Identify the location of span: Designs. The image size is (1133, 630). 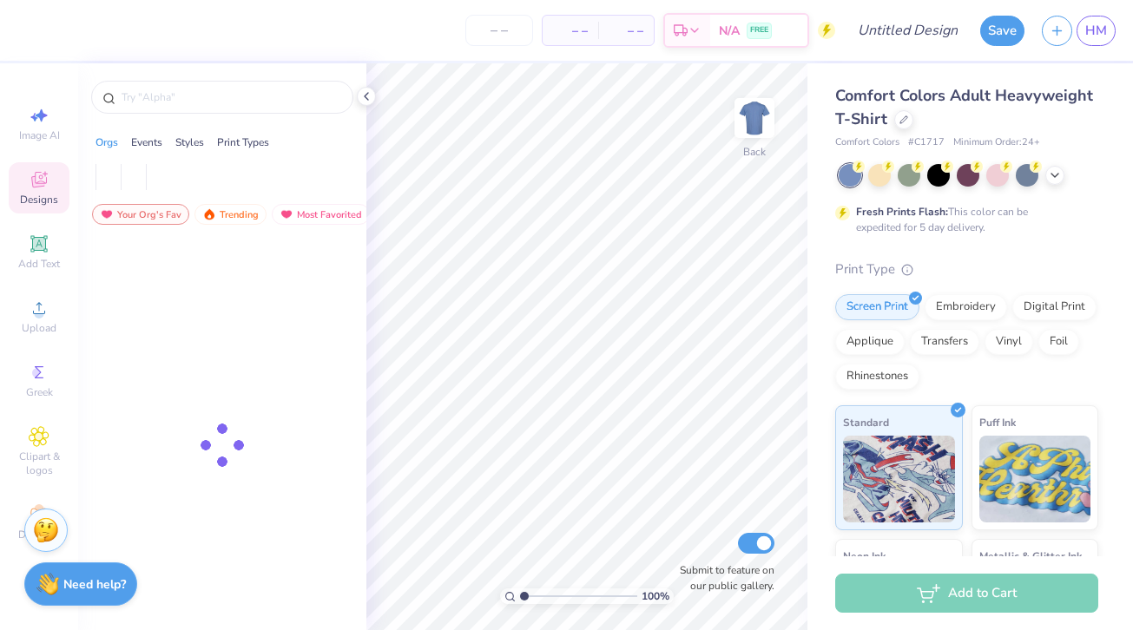
(39, 200).